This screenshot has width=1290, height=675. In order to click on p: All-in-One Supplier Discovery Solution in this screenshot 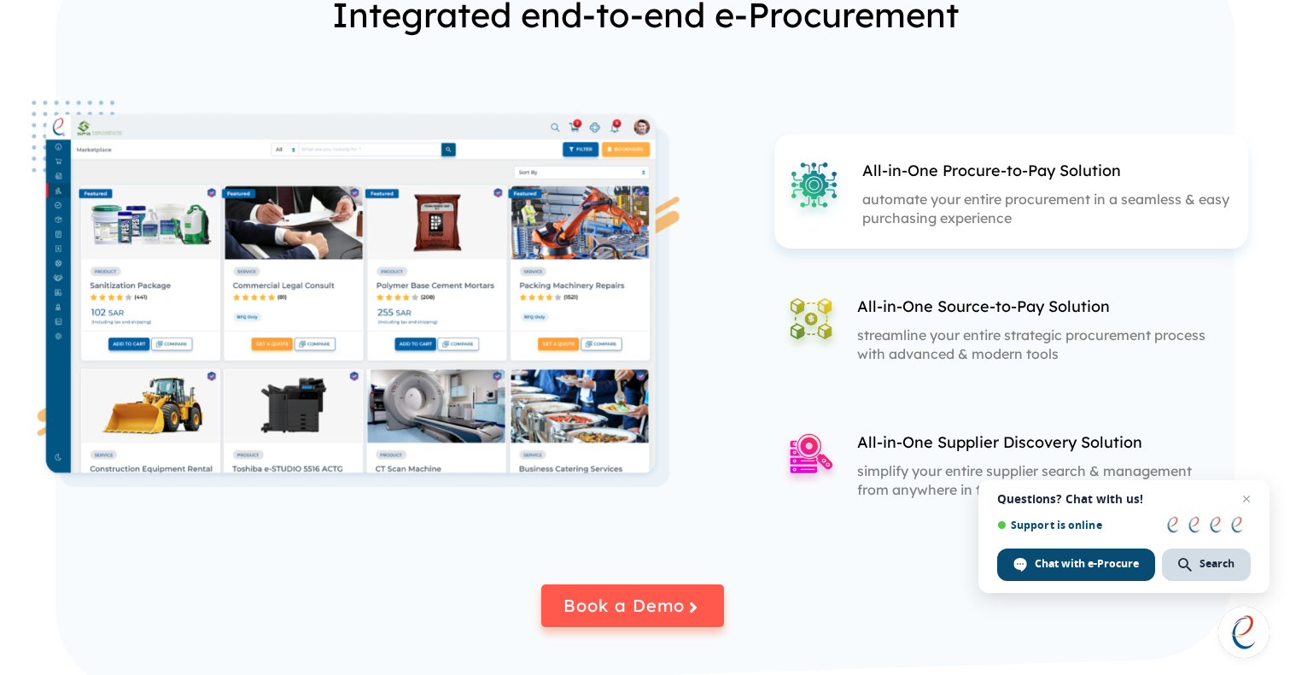, I will do `click(1033, 441)`.